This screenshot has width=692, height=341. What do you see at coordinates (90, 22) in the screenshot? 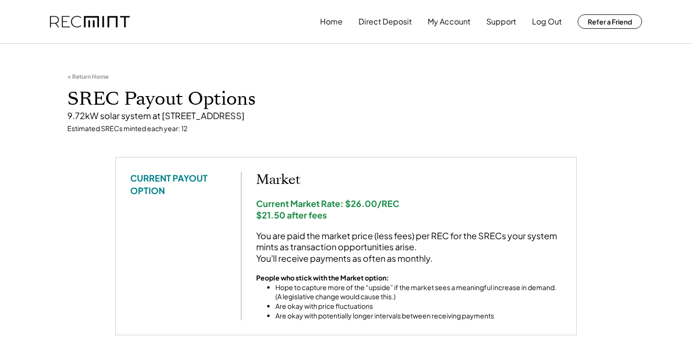
I see `img: recmint-logotype%403x.png` at bounding box center [90, 22].